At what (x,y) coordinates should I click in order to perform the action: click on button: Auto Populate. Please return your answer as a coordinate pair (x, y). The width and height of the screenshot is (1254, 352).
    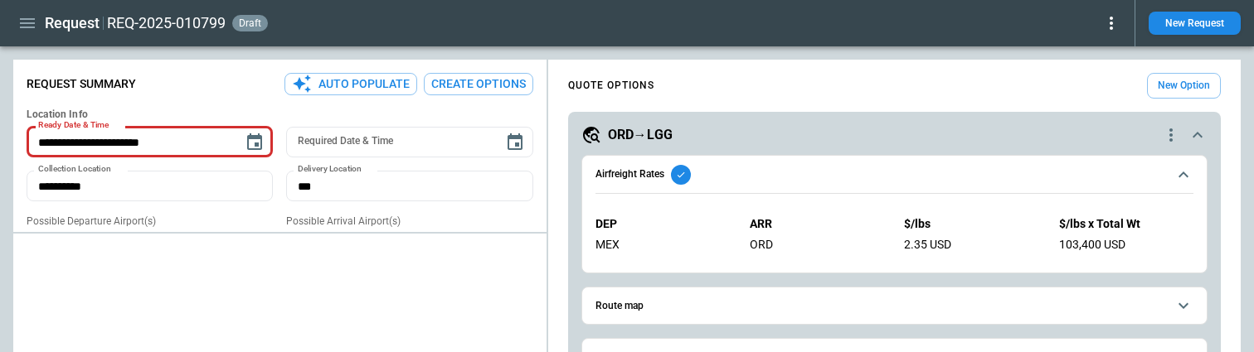
    Looking at the image, I should click on (351, 84).